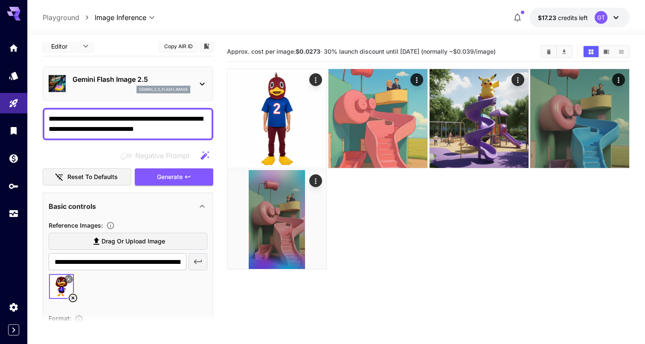 This screenshot has width=645, height=344. What do you see at coordinates (14, 75) in the screenshot?
I see `div: Models` at bounding box center [14, 75].